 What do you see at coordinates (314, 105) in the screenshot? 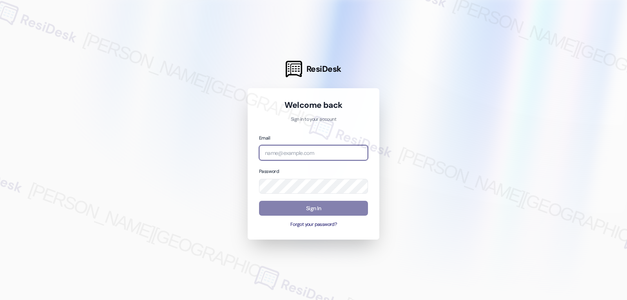
I see `h1: Welcome back` at bounding box center [314, 105].